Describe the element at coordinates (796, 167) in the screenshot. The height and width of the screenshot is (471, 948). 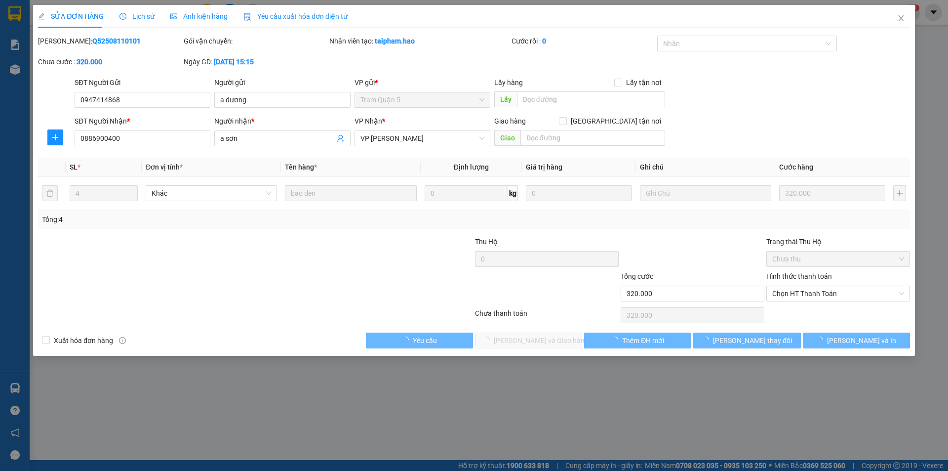
I see `span: Cước hàng` at that location.